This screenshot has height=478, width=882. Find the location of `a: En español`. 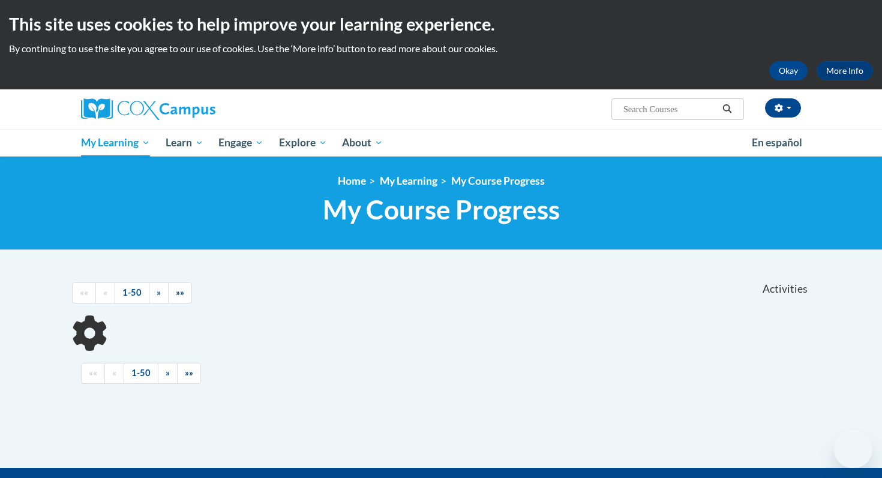

a: En español is located at coordinates (777, 143).